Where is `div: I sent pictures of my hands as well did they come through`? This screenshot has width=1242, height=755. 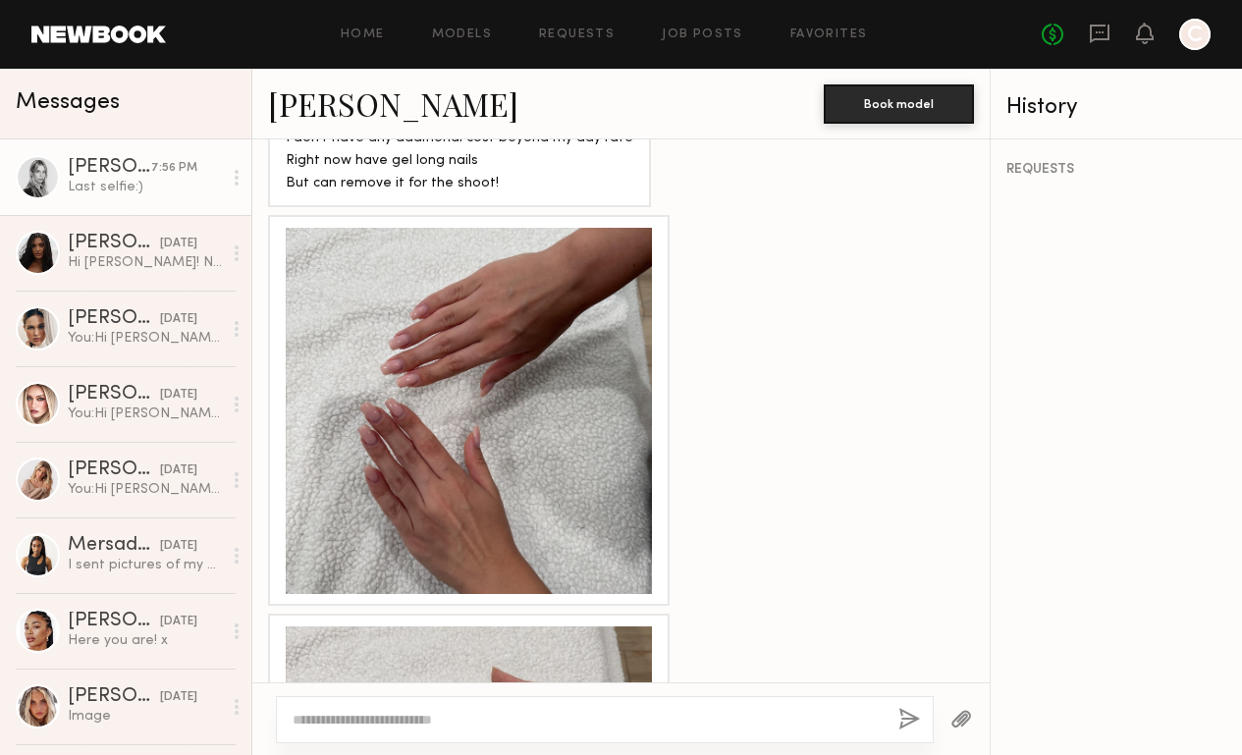
div: I sent pictures of my hands as well did they come through is located at coordinates (144, 565).